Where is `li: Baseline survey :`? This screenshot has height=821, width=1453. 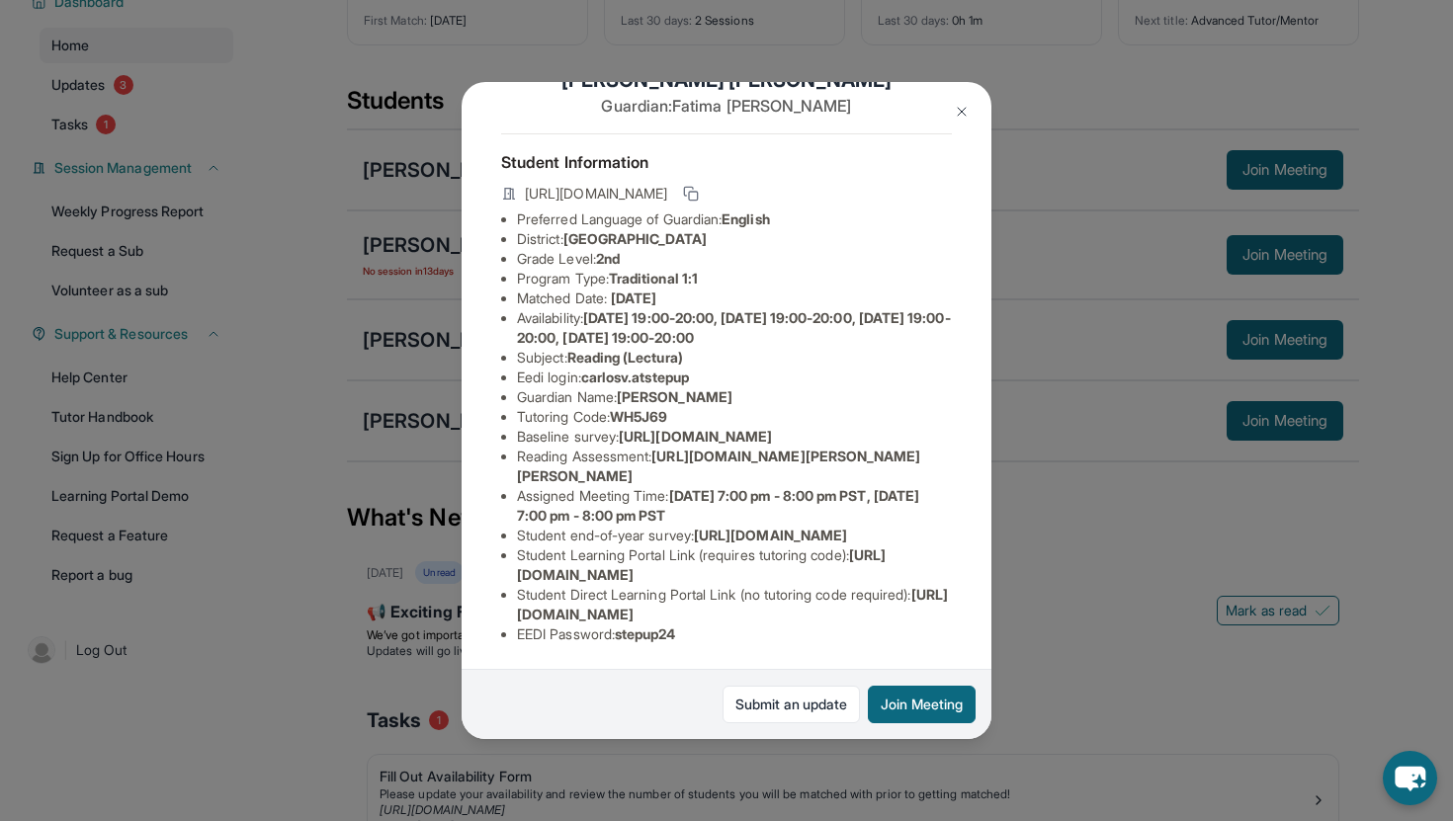 li: Baseline survey : is located at coordinates (734, 437).